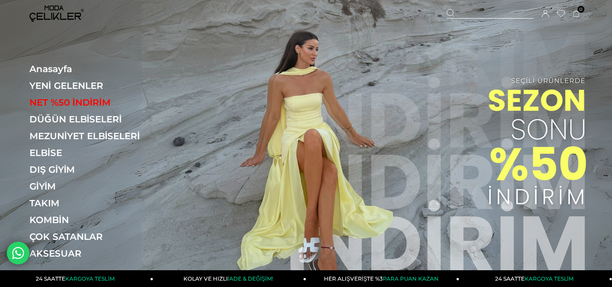 The image size is (612, 287). I want to click on a: ELBİSE, so click(91, 153).